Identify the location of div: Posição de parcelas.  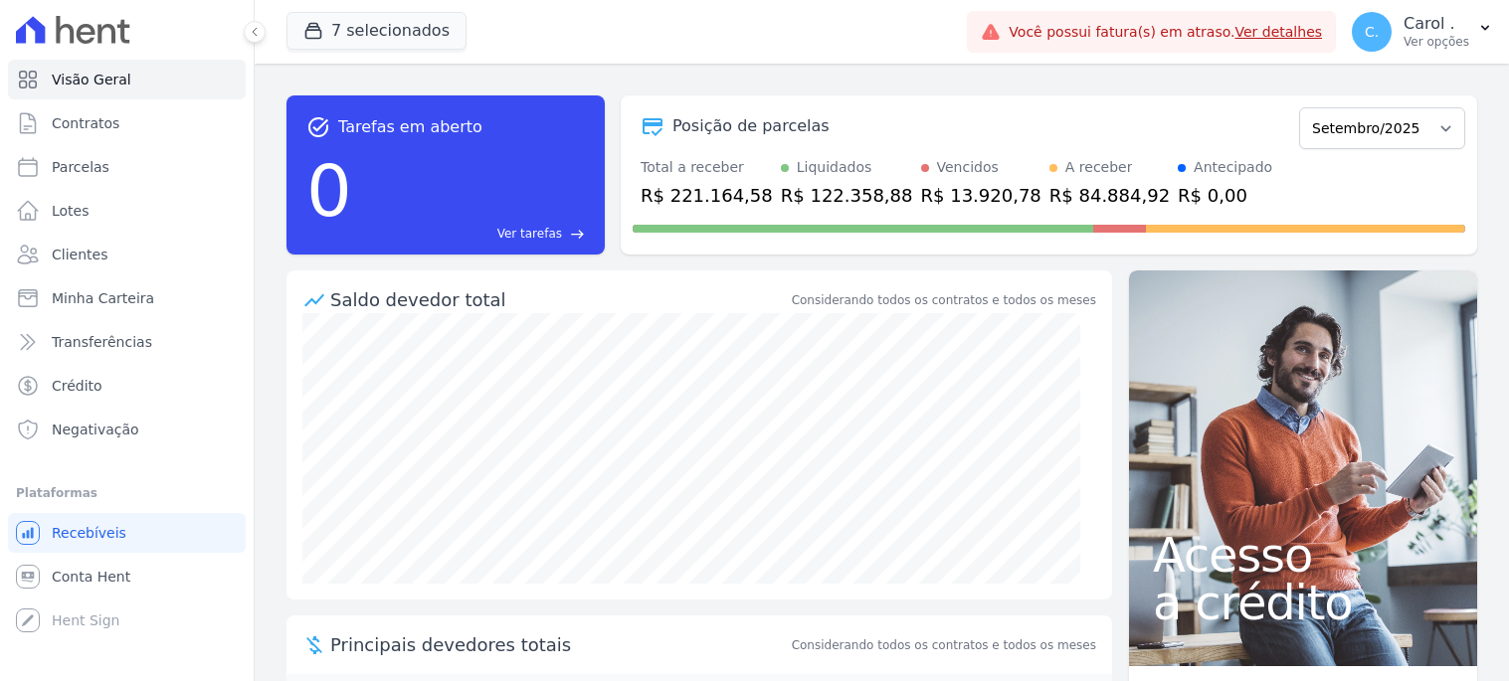
(751, 126).